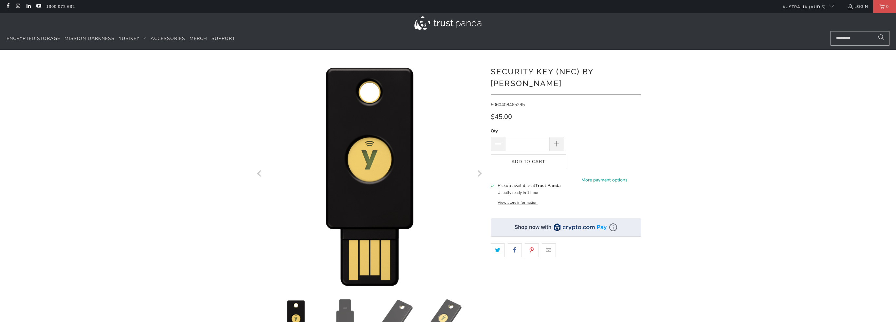 The image size is (896, 322). What do you see at coordinates (28, 7) in the screenshot?
I see `a: Trust Panda Australia on LinkedIn` at bounding box center [28, 7].